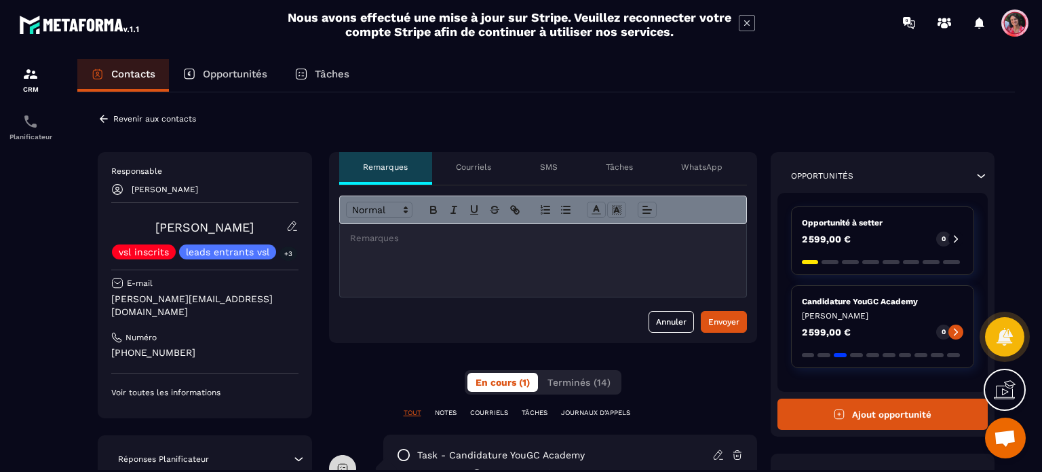  What do you see at coordinates (133, 74) in the screenshot?
I see `p: Contacts` at bounding box center [133, 74].